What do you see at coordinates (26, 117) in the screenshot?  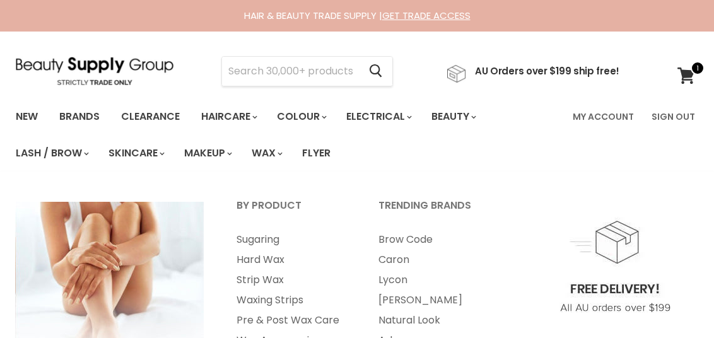 I see `a: New` at bounding box center [26, 117].